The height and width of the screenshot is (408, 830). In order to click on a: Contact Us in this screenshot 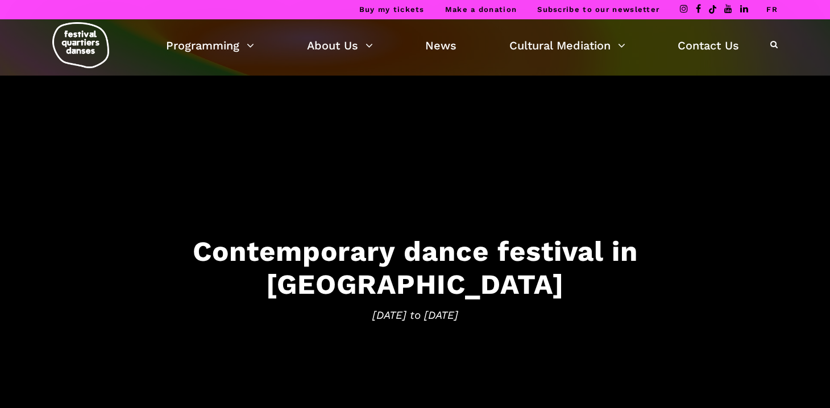, I will do `click(708, 45)`.